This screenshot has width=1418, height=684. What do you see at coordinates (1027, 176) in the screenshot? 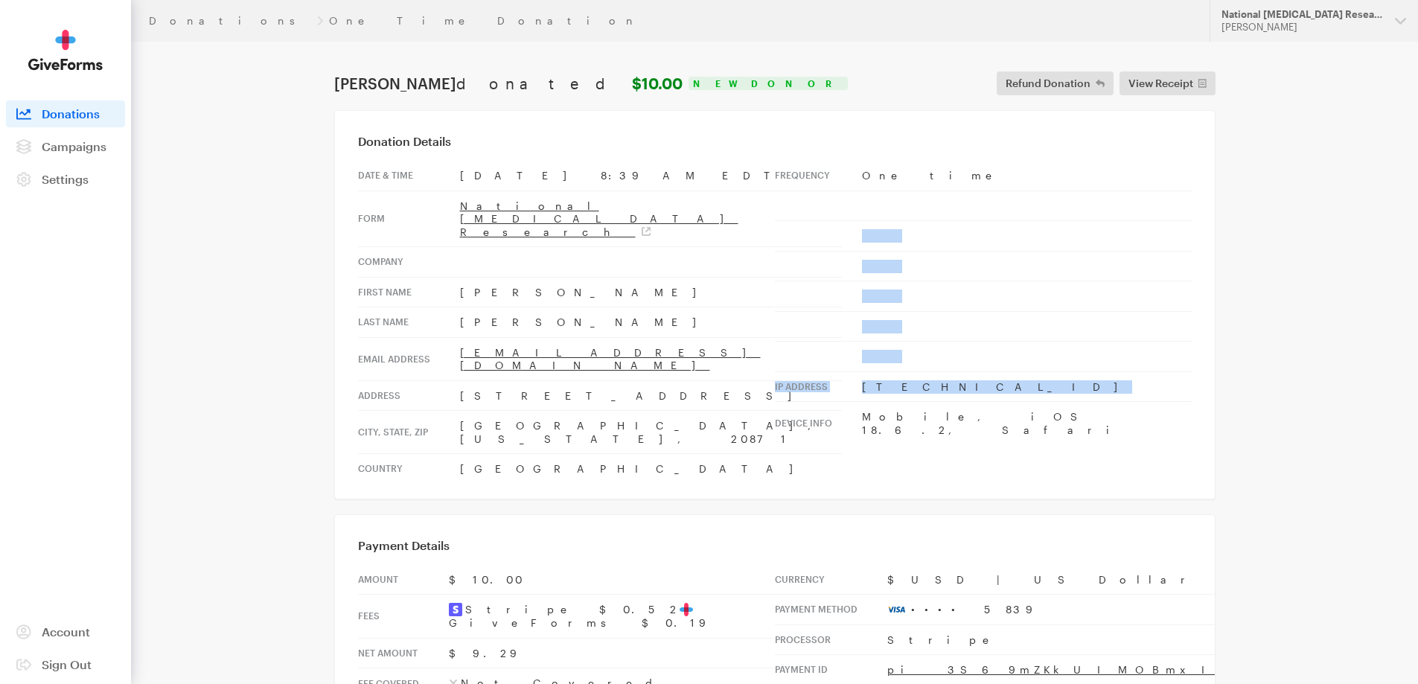
I see `td: One time` at bounding box center [1027, 176].